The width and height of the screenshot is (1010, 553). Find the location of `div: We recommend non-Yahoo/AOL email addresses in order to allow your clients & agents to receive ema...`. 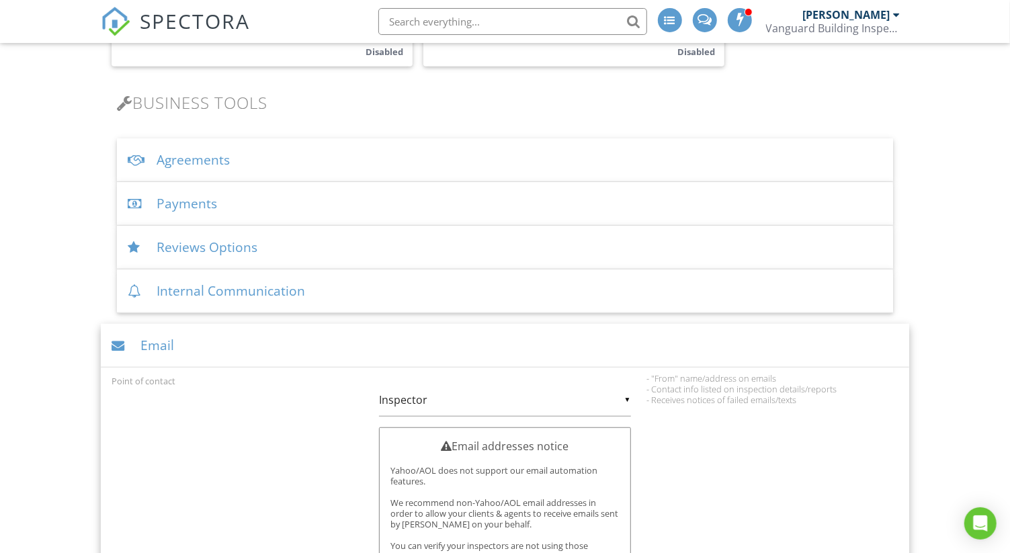

div: We recommend non-Yahoo/AOL email addresses in order to allow your clients & agents to receive ema... is located at coordinates (504, 513).